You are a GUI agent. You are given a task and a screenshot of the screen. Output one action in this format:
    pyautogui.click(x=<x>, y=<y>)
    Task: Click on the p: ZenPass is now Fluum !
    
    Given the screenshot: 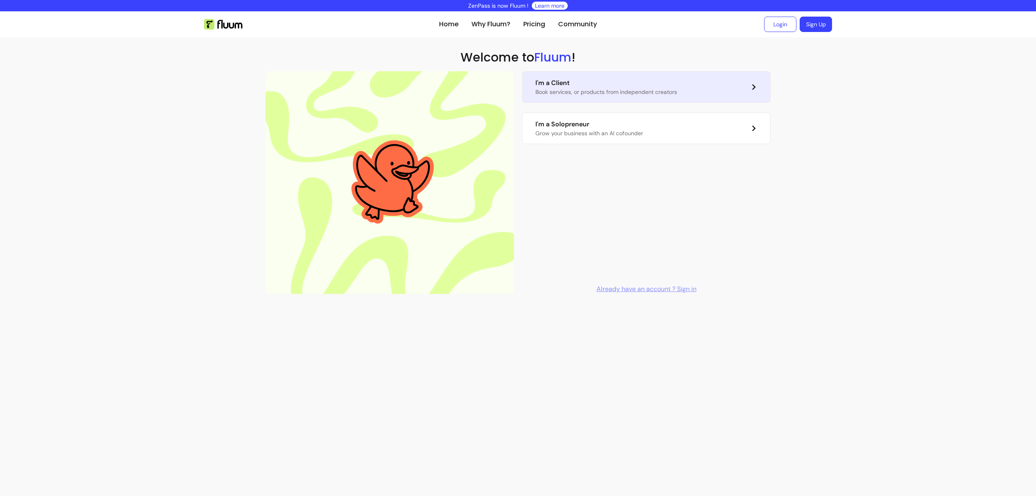 What is the action you would take?
    pyautogui.click(x=498, y=6)
    